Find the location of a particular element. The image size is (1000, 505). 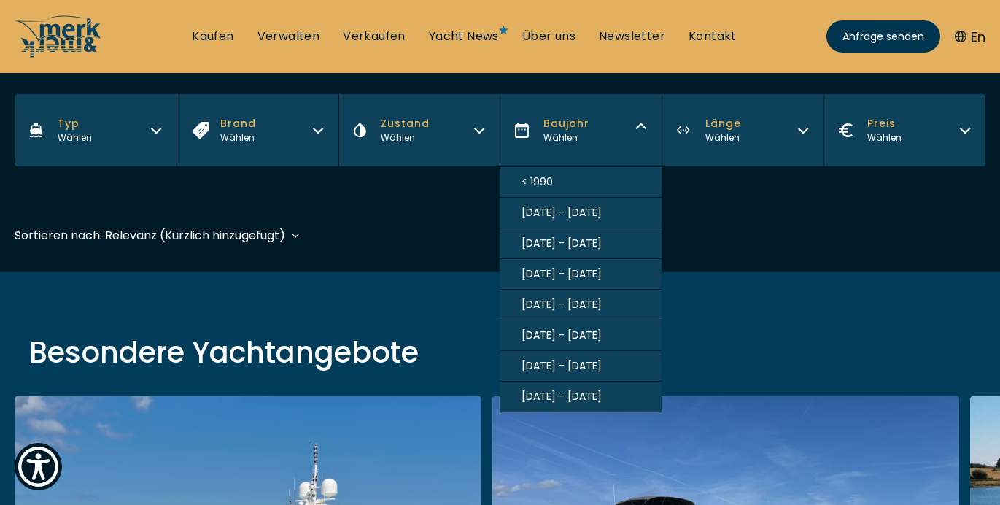

button: < 1990 is located at coordinates (580, 182).